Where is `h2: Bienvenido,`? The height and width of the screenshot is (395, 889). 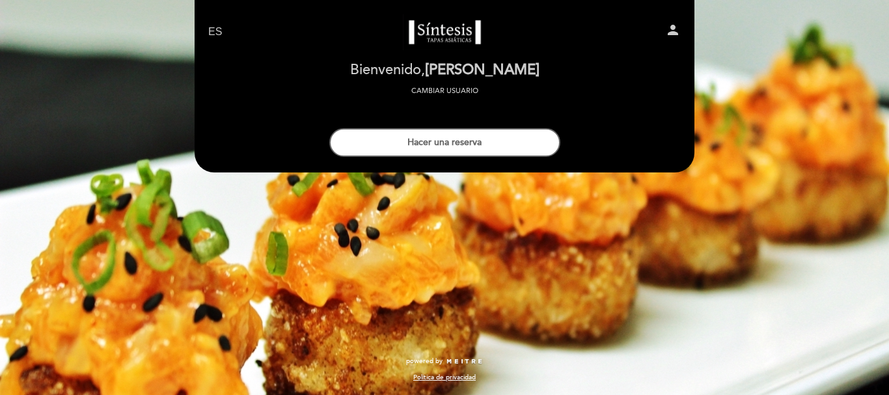
h2: Bienvenido, is located at coordinates (445, 70).